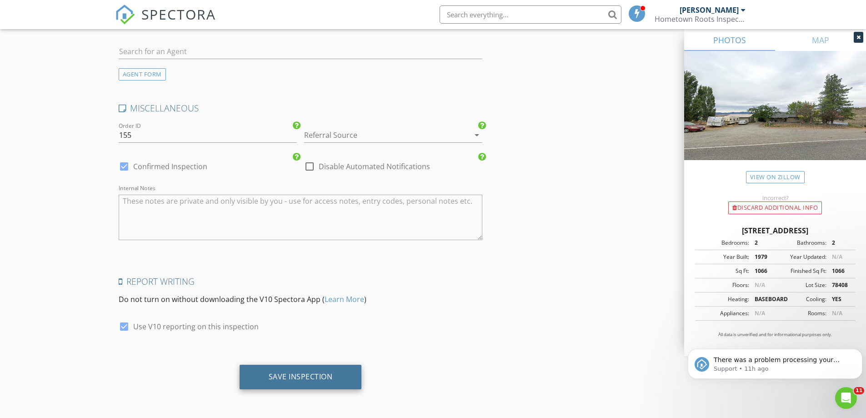  What do you see at coordinates (300, 108) in the screenshot?
I see `h4: MISCELLANEOUS` at bounding box center [300, 108].